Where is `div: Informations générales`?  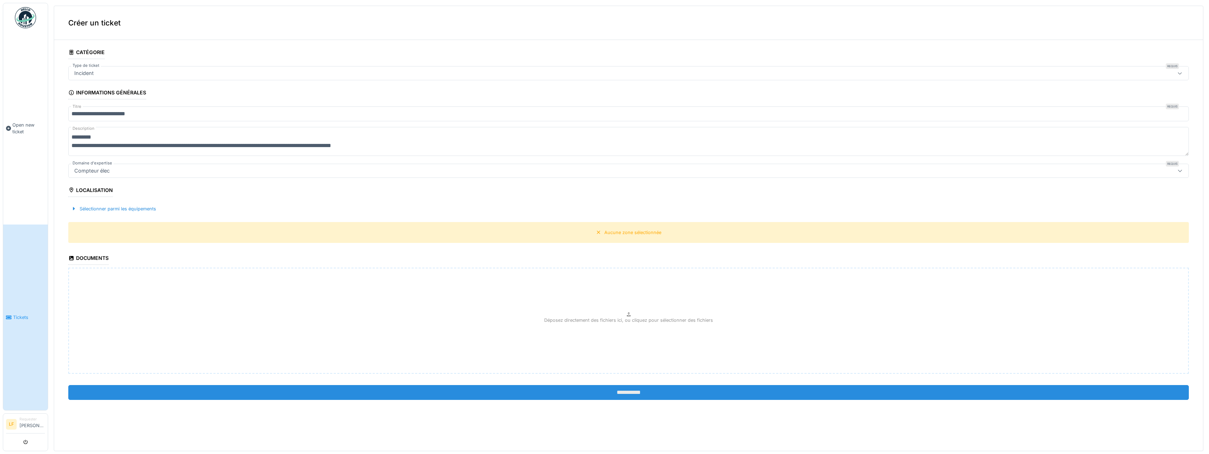 div: Informations générales is located at coordinates (107, 93).